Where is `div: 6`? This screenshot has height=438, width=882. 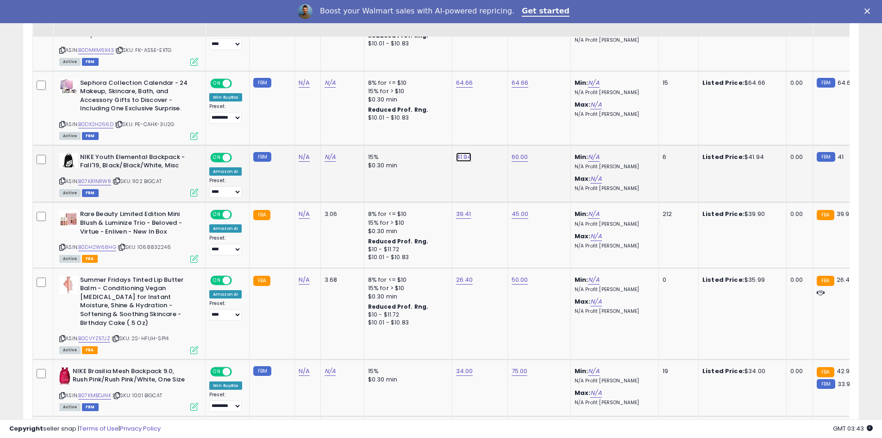
div: 6 is located at coordinates (677, 157).